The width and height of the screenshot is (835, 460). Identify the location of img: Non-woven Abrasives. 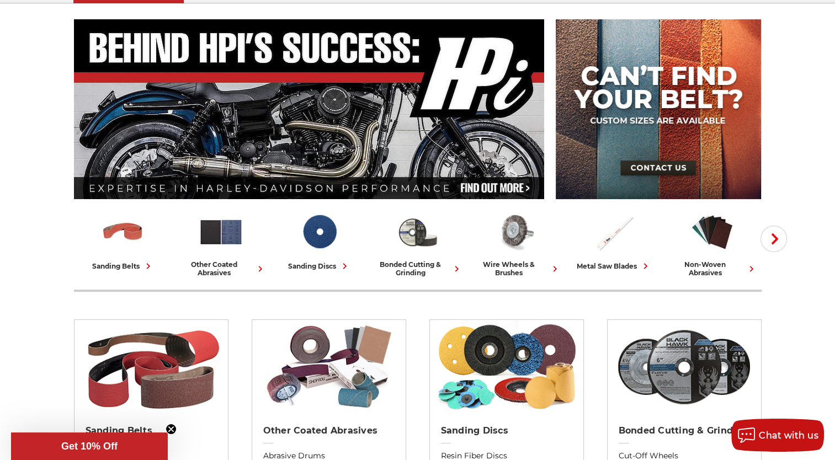
(712, 232).